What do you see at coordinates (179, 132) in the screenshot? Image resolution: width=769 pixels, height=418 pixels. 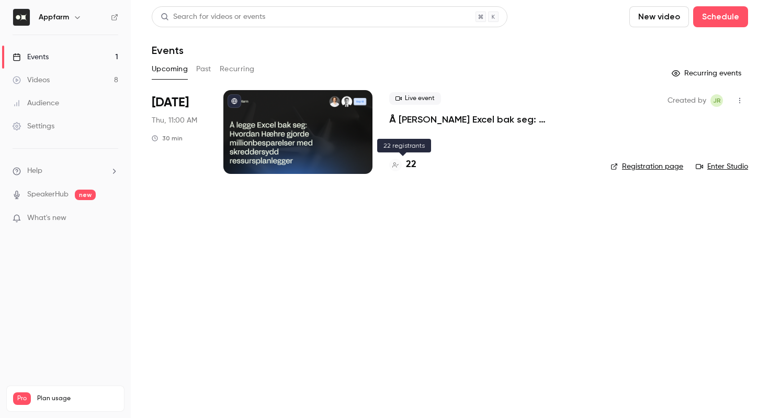 I see `div: Sep 18 Thu, 11:00 AM (Europe/Oslo)` at bounding box center [179, 132].